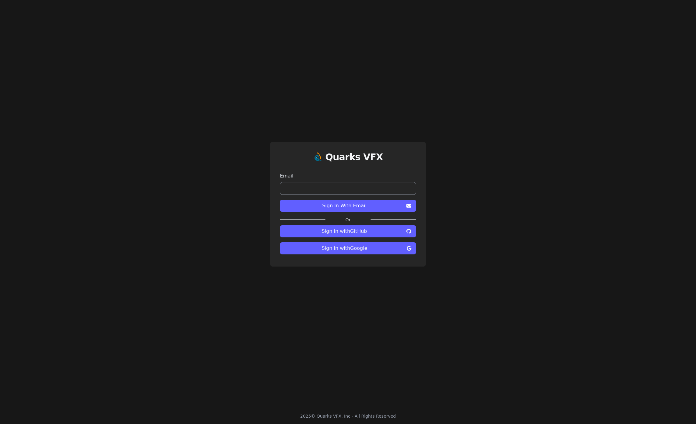 This screenshot has height=424, width=696. Describe the element at coordinates (348, 232) in the screenshot. I see `button: Sign in withGitHub` at that location.